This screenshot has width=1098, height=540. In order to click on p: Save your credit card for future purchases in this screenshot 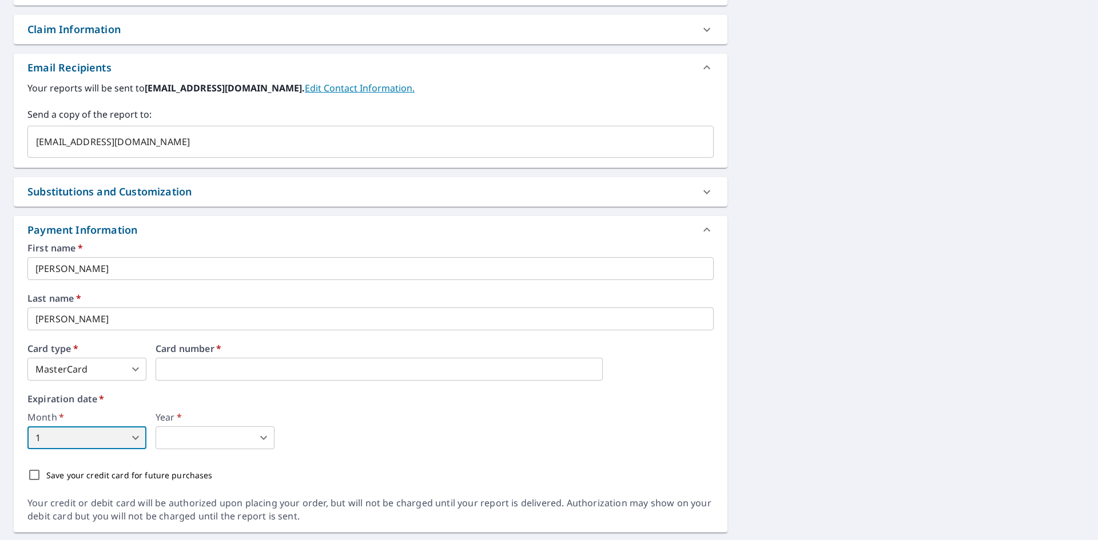, I will do `click(129, 475)`.